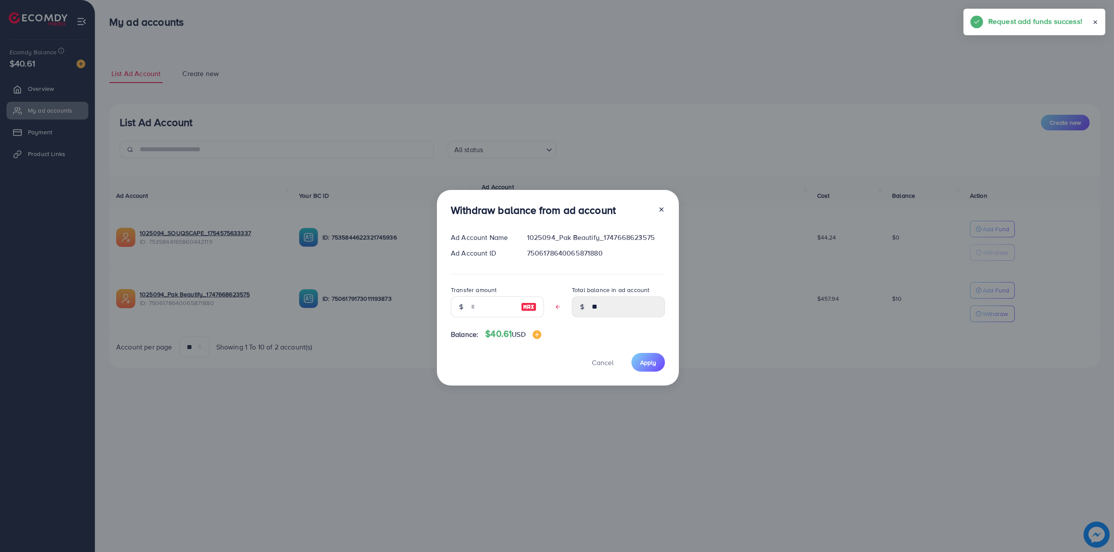  What do you see at coordinates (602, 362) in the screenshot?
I see `button: Cancel` at bounding box center [602, 362].